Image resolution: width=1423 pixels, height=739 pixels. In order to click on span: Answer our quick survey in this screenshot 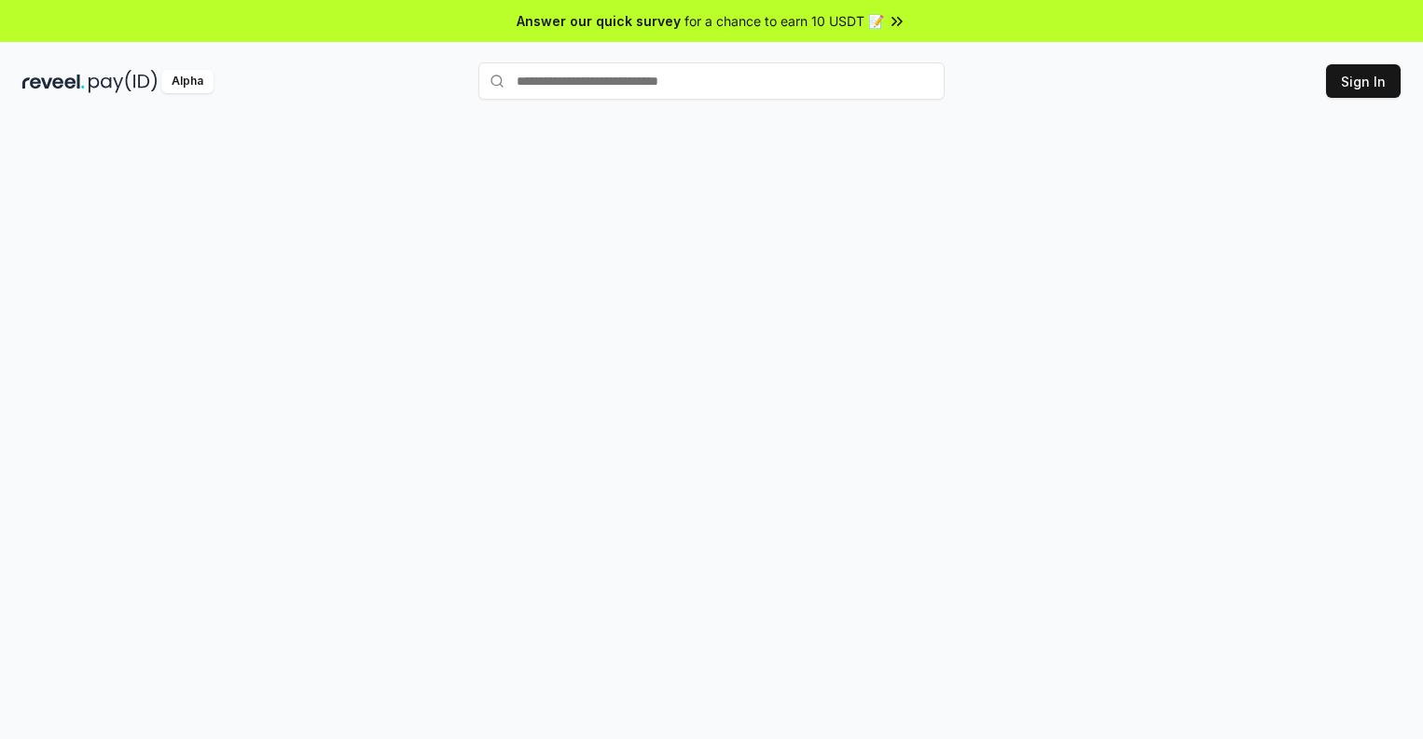, I will do `click(598, 21)`.